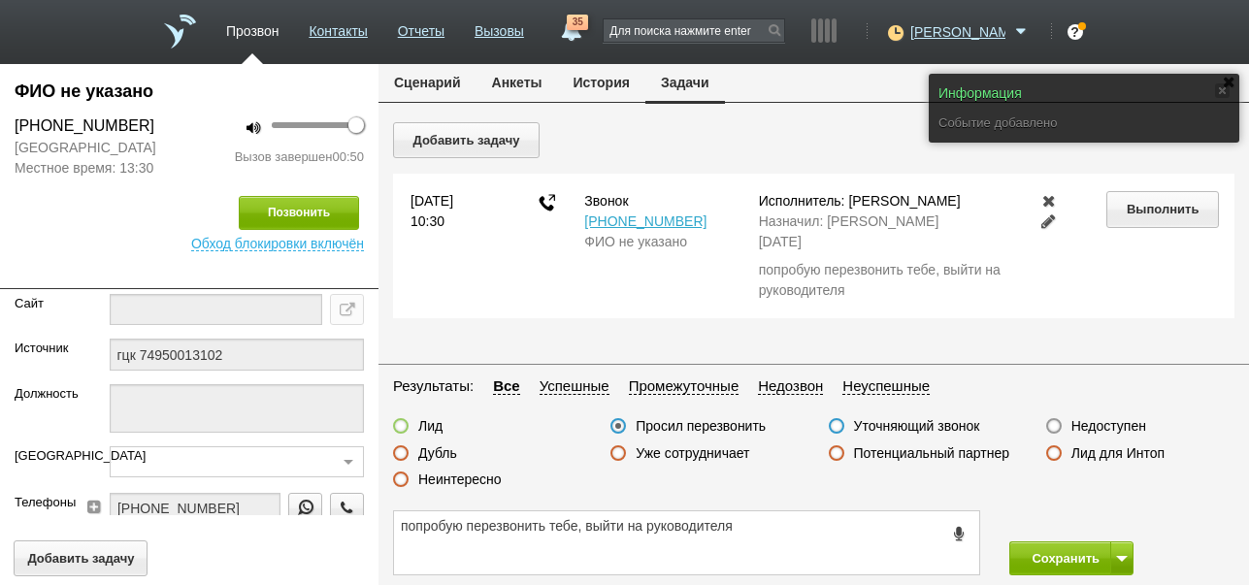 The width and height of the screenshot is (1249, 585). What do you see at coordinates (692, 453) in the screenshot?
I see `label: Уже сотрудничает` at bounding box center [692, 453].